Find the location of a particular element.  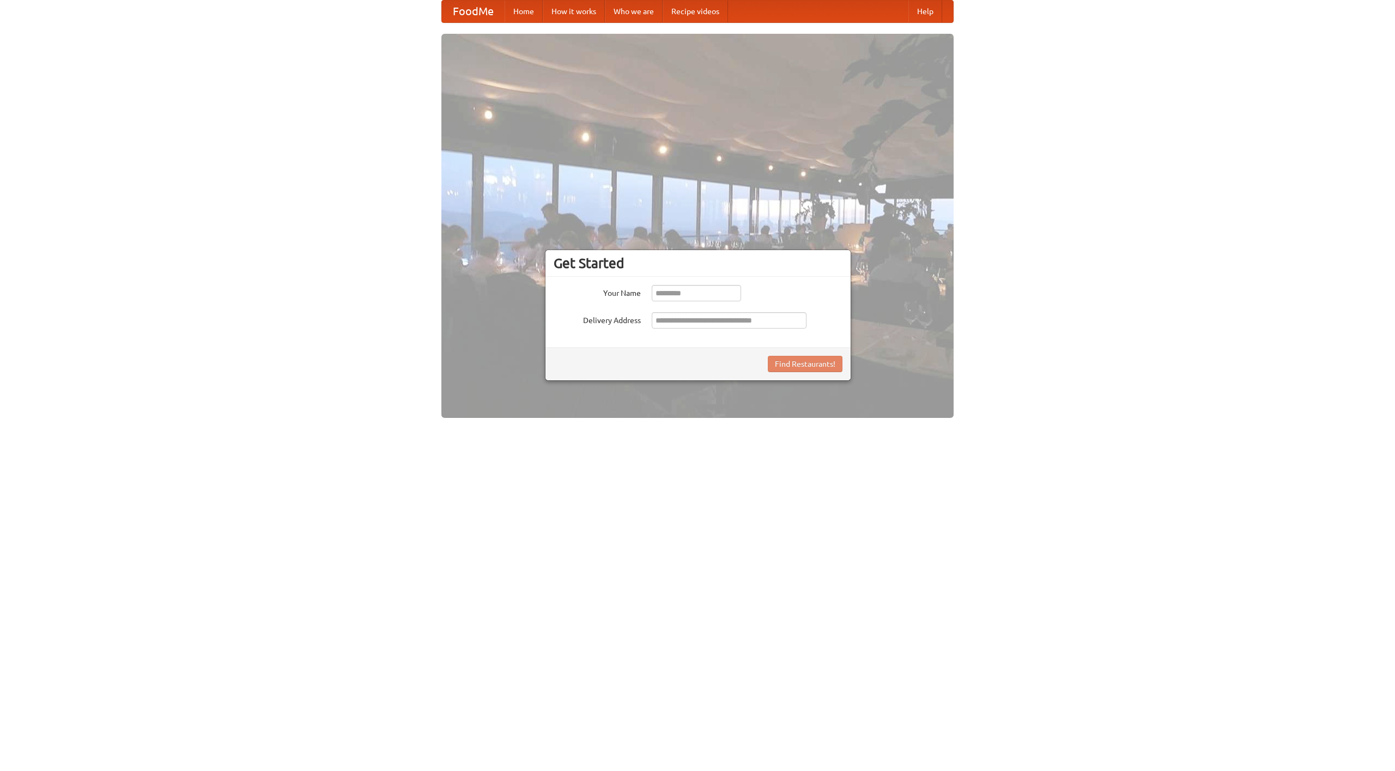

label: Delivery Address is located at coordinates (597, 319).